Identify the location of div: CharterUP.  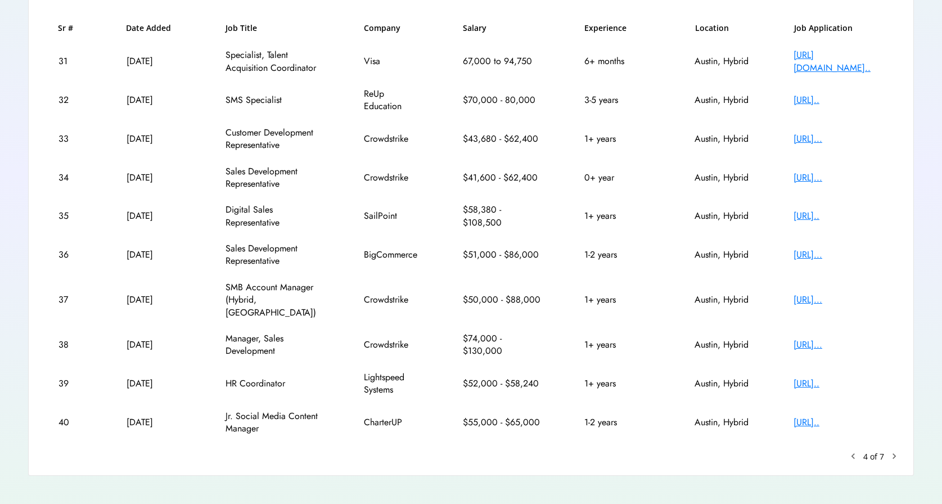
(392, 422).